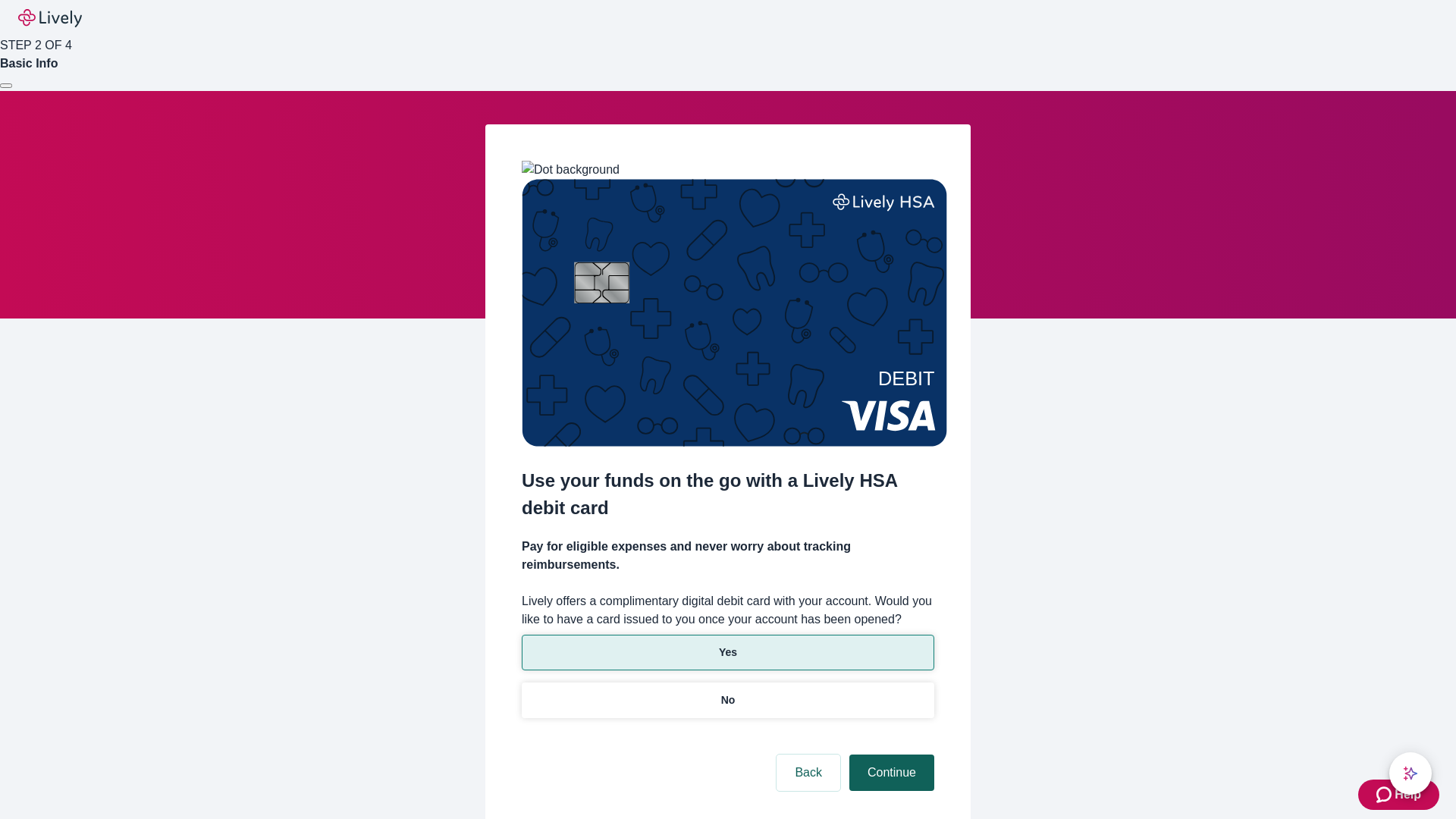  What do you see at coordinates (728, 610) in the screenshot?
I see `label: Lively offers a complimentary digital debit card with your account. Would you like to have a card...` at bounding box center [728, 610].